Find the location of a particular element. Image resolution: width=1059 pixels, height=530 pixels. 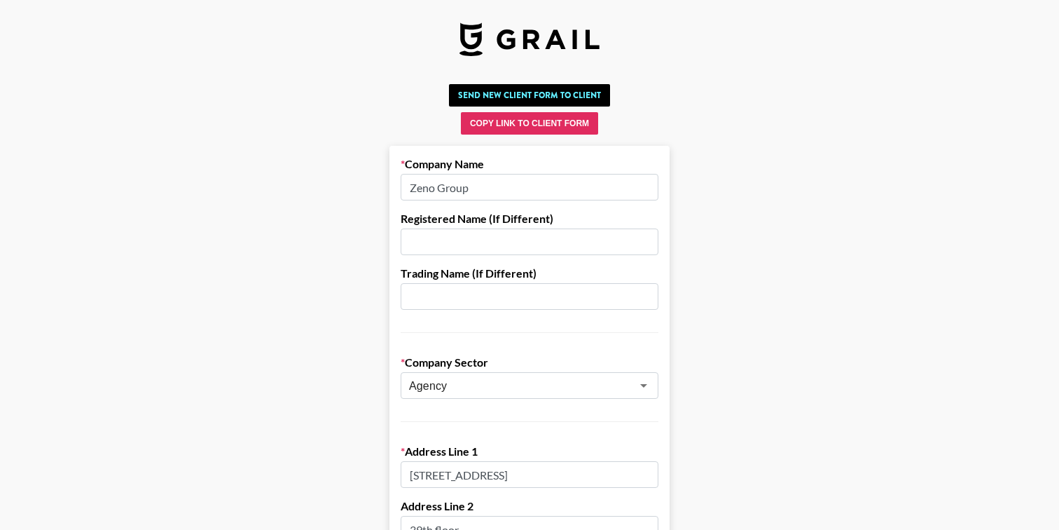

label: Address Line 2 is located at coordinates (530, 506).